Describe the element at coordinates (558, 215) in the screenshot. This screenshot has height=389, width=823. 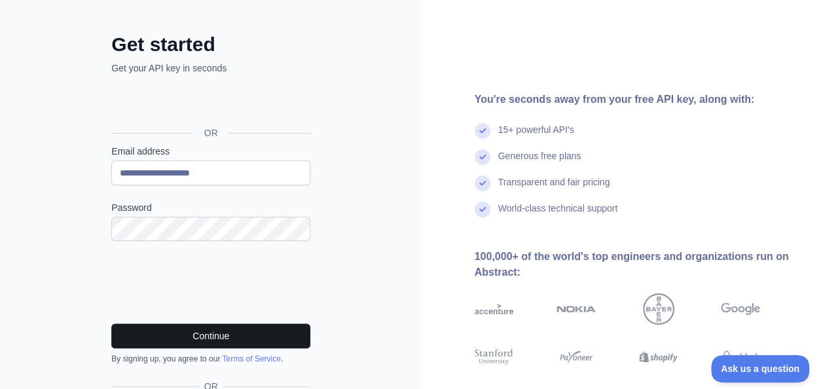
I see `div: World-class technical support` at that location.